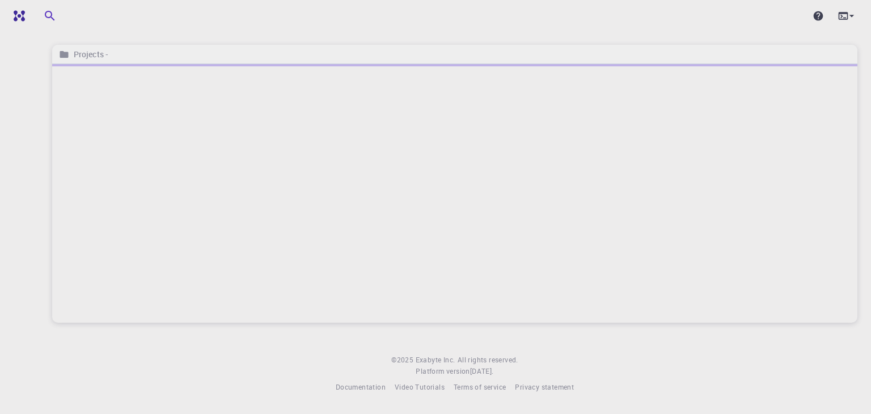 The height and width of the screenshot is (414, 871). I want to click on span: Documentation, so click(361, 387).